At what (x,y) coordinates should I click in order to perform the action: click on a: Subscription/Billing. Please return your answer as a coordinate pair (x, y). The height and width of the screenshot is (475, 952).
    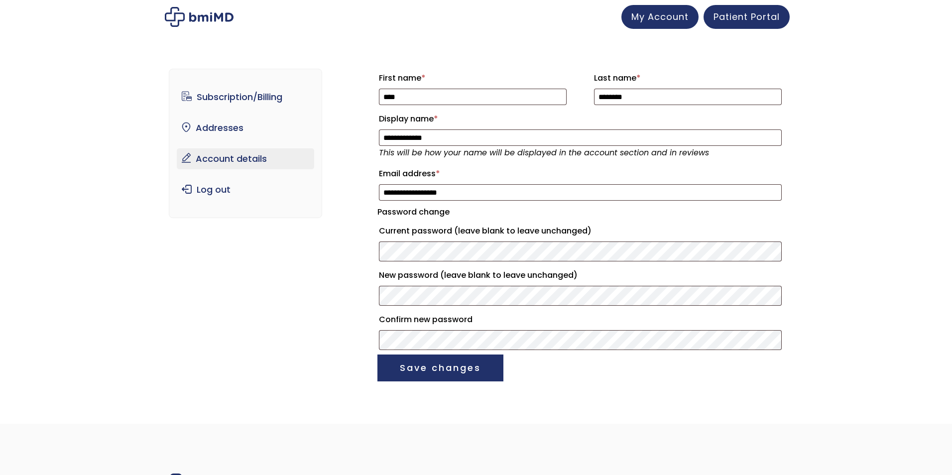
    Looking at the image, I should click on (245, 97).